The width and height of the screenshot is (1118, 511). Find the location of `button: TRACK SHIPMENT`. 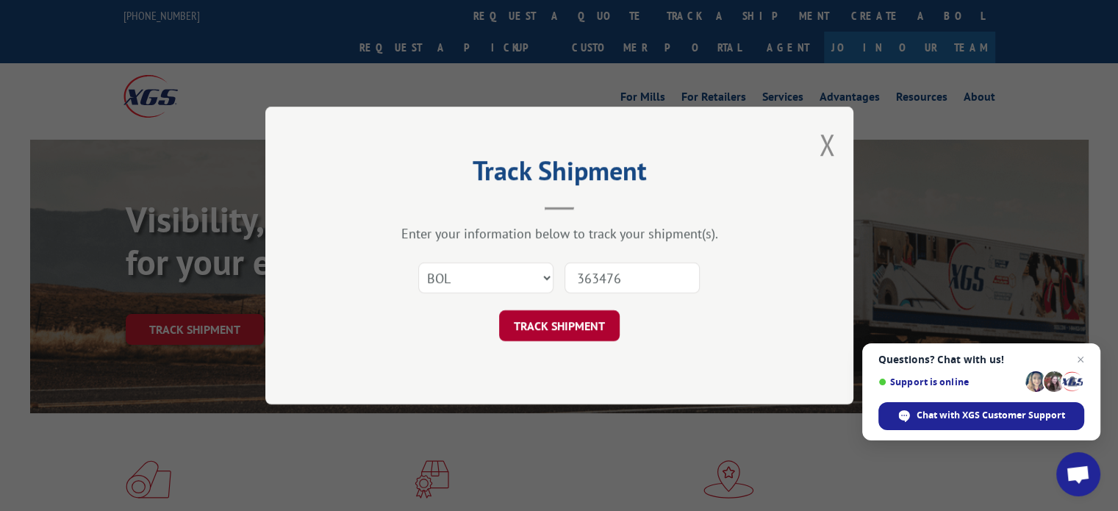

button: TRACK SHIPMENT is located at coordinates (559, 326).